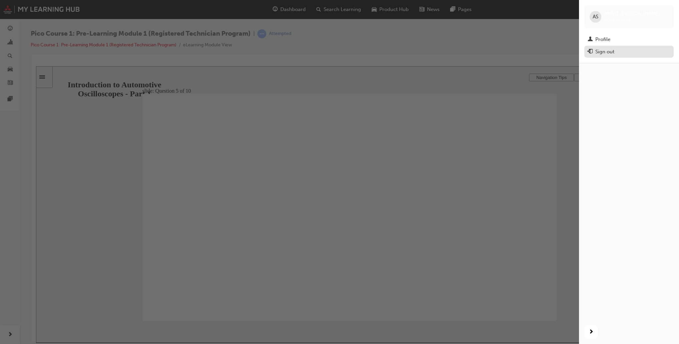  Describe the element at coordinates (595, 17) in the screenshot. I see `span: AS` at that location.